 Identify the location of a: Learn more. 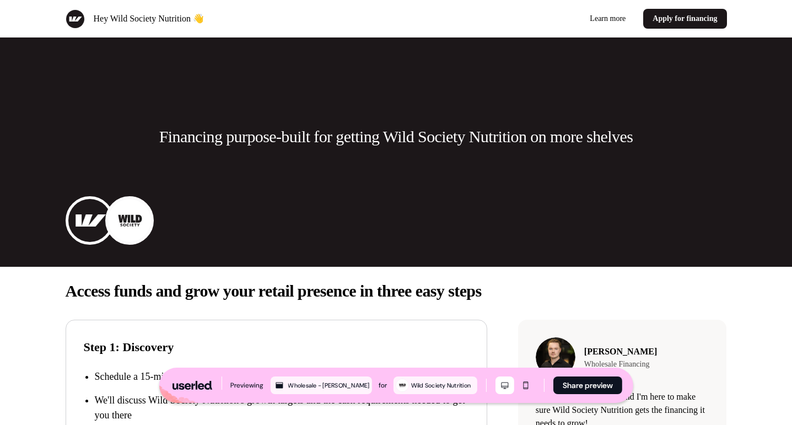
(607, 19).